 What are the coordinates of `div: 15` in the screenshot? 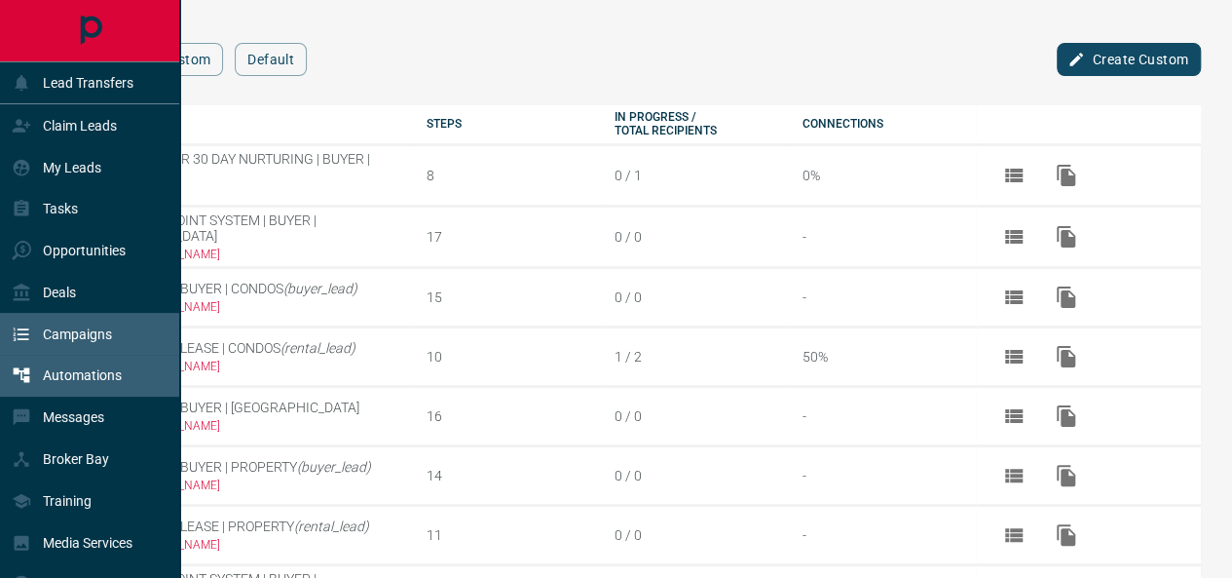 It's located at (513, 297).